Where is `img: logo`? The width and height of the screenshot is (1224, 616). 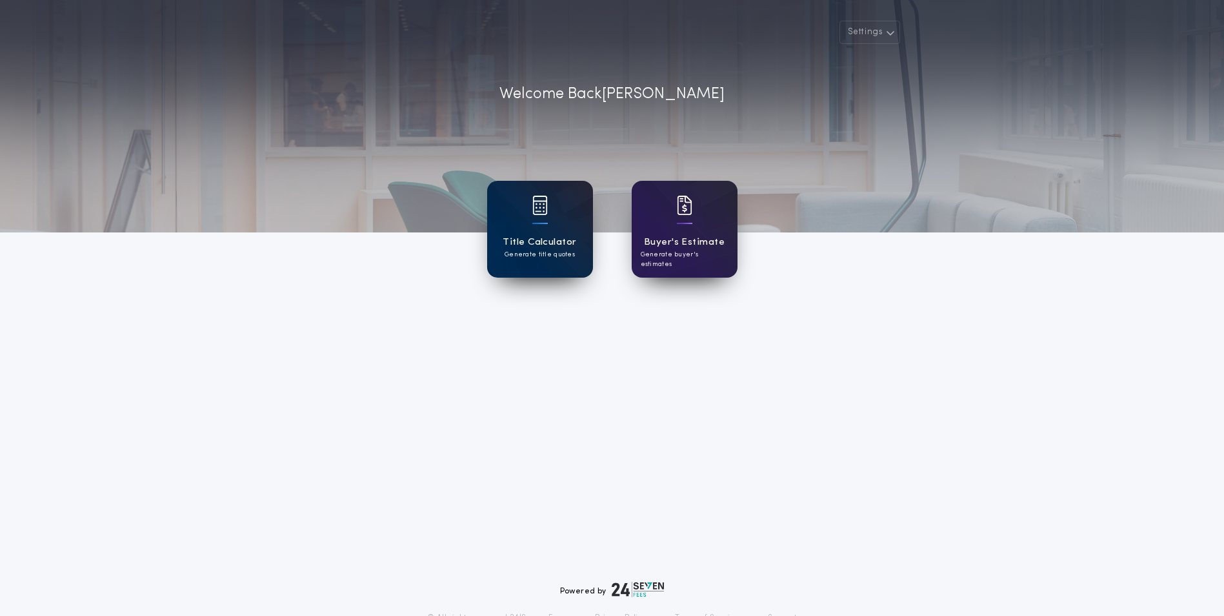
img: logo is located at coordinates (638, 589).